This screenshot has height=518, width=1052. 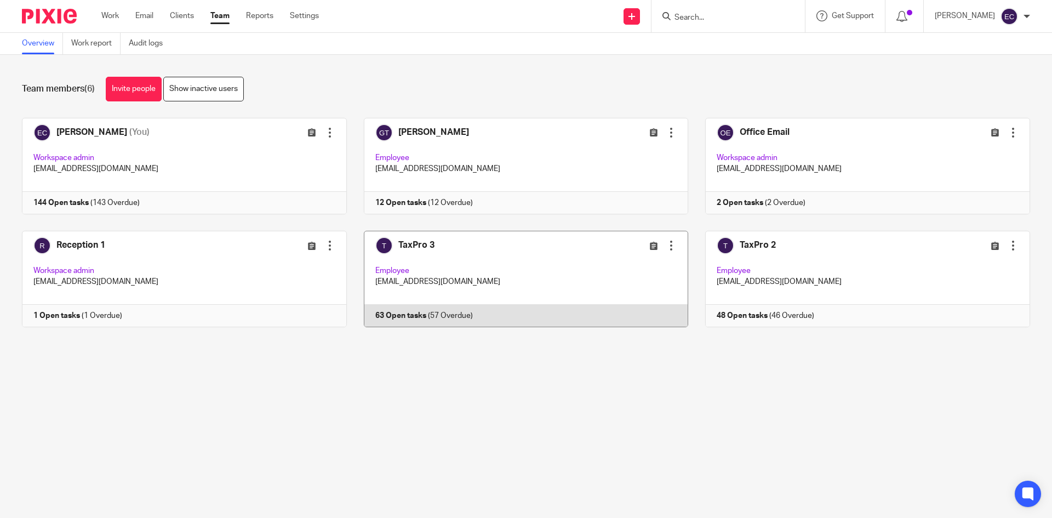 What do you see at coordinates (58, 89) in the screenshot?
I see `h1: Team members` at bounding box center [58, 89].